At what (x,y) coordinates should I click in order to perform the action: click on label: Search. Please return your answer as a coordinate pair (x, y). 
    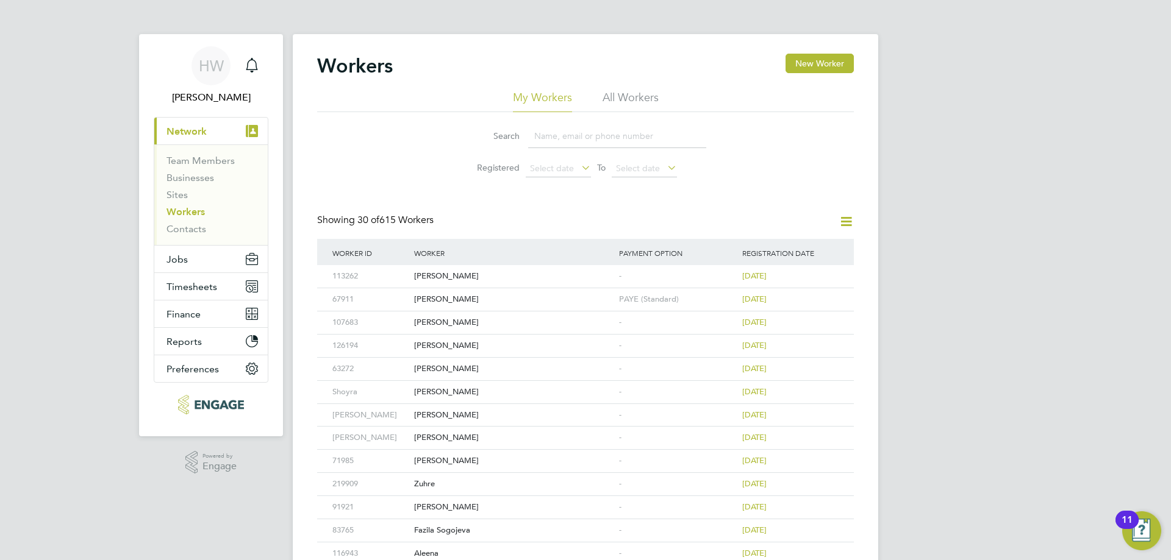
    Looking at the image, I should click on (492, 136).